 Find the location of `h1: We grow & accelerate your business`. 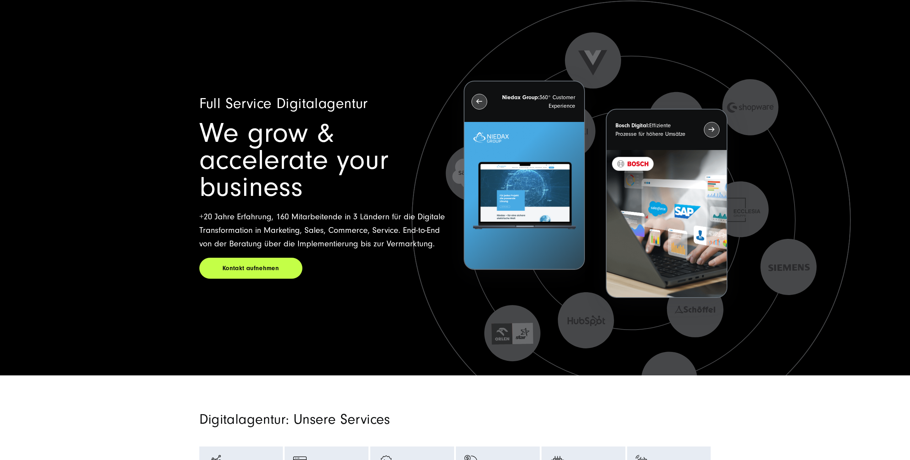

h1: We grow & accelerate your business is located at coordinates (323, 160).